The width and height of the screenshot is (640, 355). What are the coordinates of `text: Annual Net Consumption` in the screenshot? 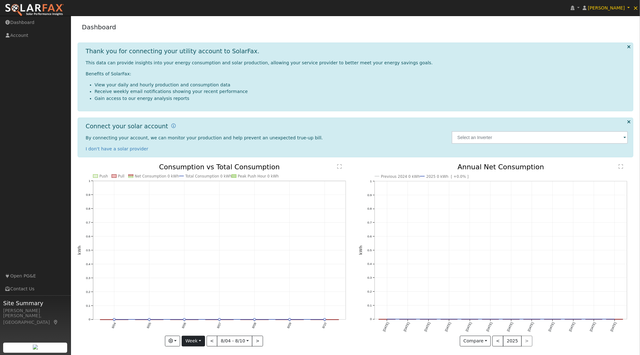 It's located at (501, 167).